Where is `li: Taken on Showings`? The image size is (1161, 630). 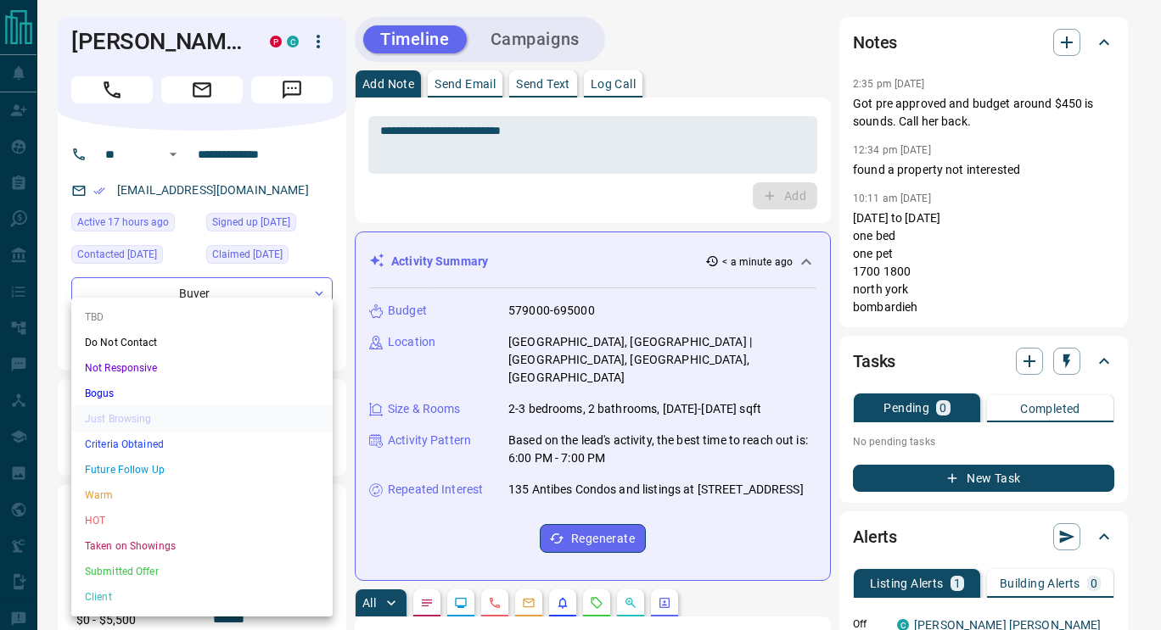
li: Taken on Showings is located at coordinates (202, 546).